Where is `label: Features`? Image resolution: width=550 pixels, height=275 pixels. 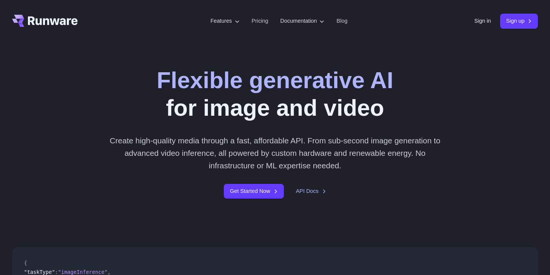 label: Features is located at coordinates (225, 21).